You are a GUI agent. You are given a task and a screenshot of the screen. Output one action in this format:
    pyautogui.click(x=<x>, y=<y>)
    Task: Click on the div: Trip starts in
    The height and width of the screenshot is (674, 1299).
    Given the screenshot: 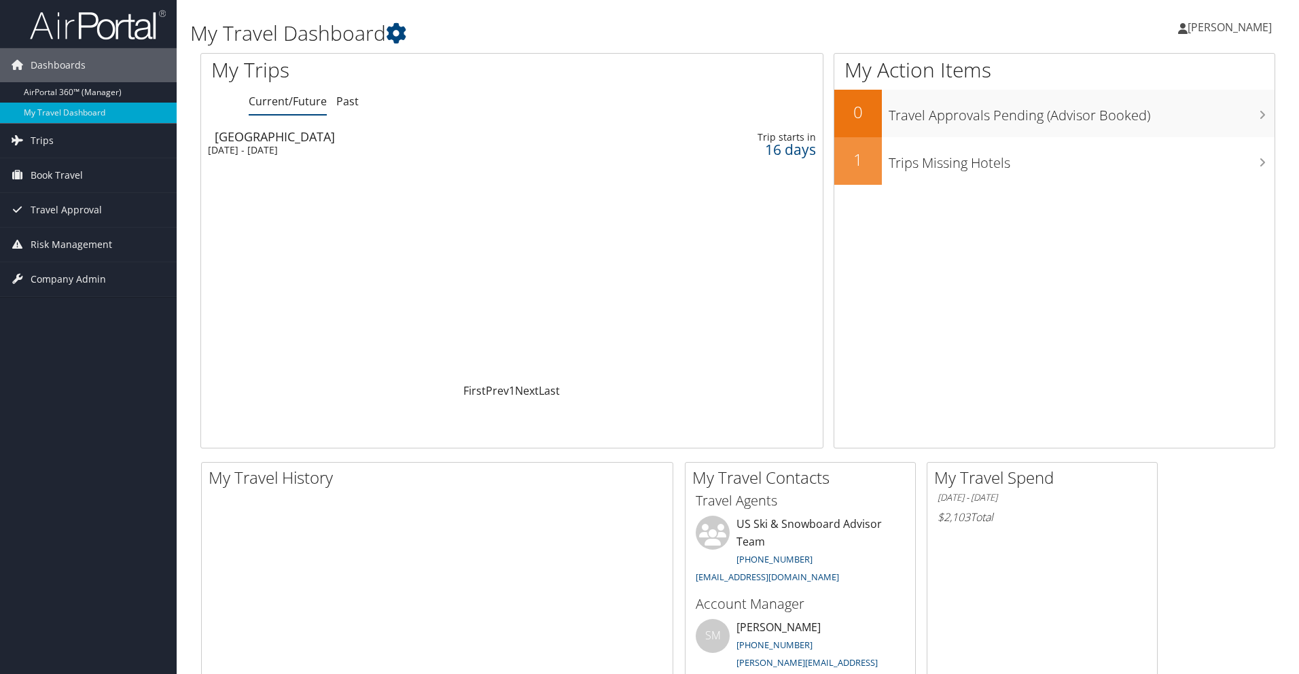 What is the action you would take?
    pyautogui.click(x=749, y=137)
    